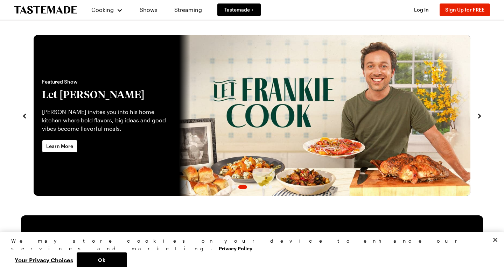 Image resolution: width=504 pixels, height=272 pixels. What do you see at coordinates (239, 10) in the screenshot?
I see `span: Tastemade +` at bounding box center [239, 10].